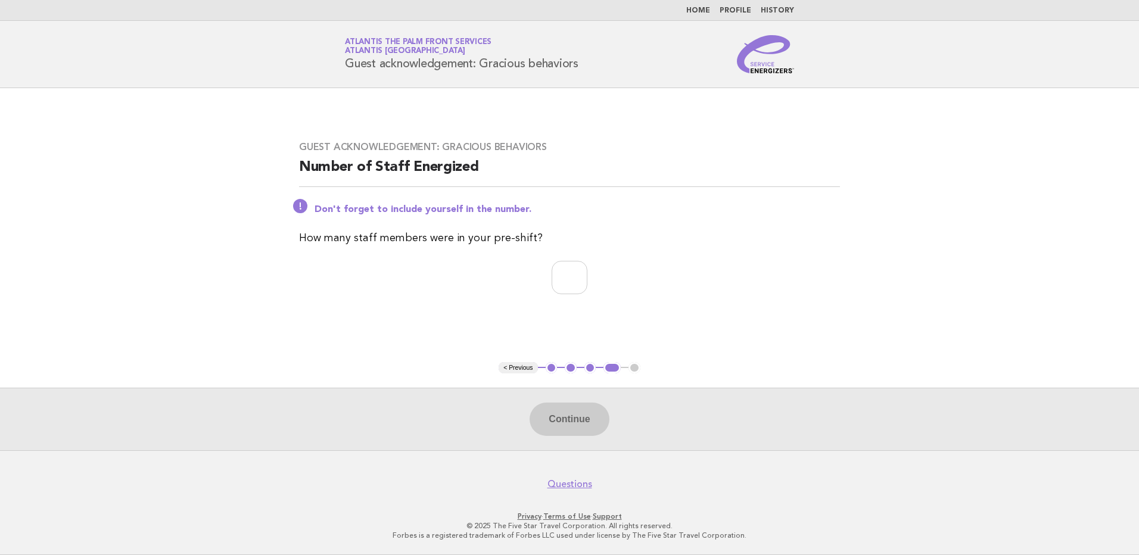 The width and height of the screenshot is (1139, 555). I want to click on a: Support, so click(607, 516).